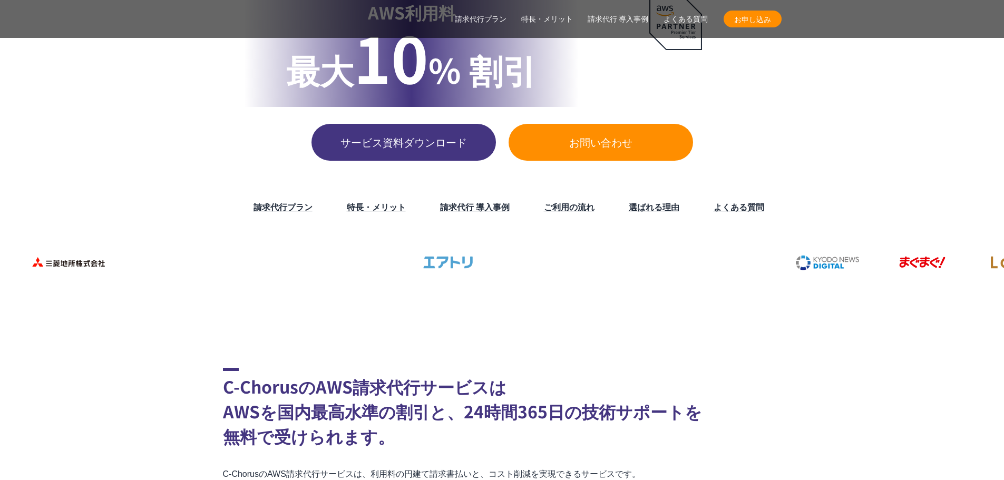  I want to click on span: 最大, so click(320, 69).